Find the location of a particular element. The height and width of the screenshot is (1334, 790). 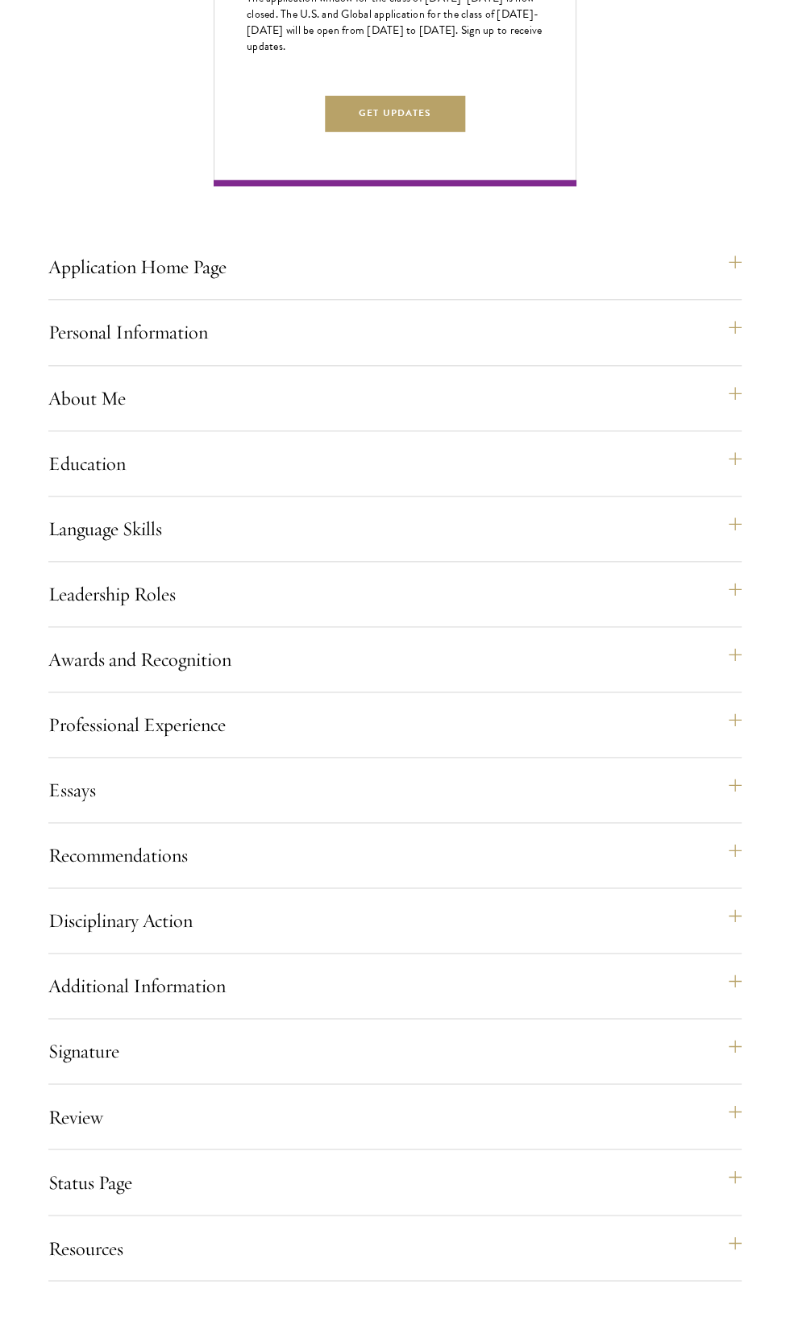

button: Additional Information is located at coordinates (395, 986).